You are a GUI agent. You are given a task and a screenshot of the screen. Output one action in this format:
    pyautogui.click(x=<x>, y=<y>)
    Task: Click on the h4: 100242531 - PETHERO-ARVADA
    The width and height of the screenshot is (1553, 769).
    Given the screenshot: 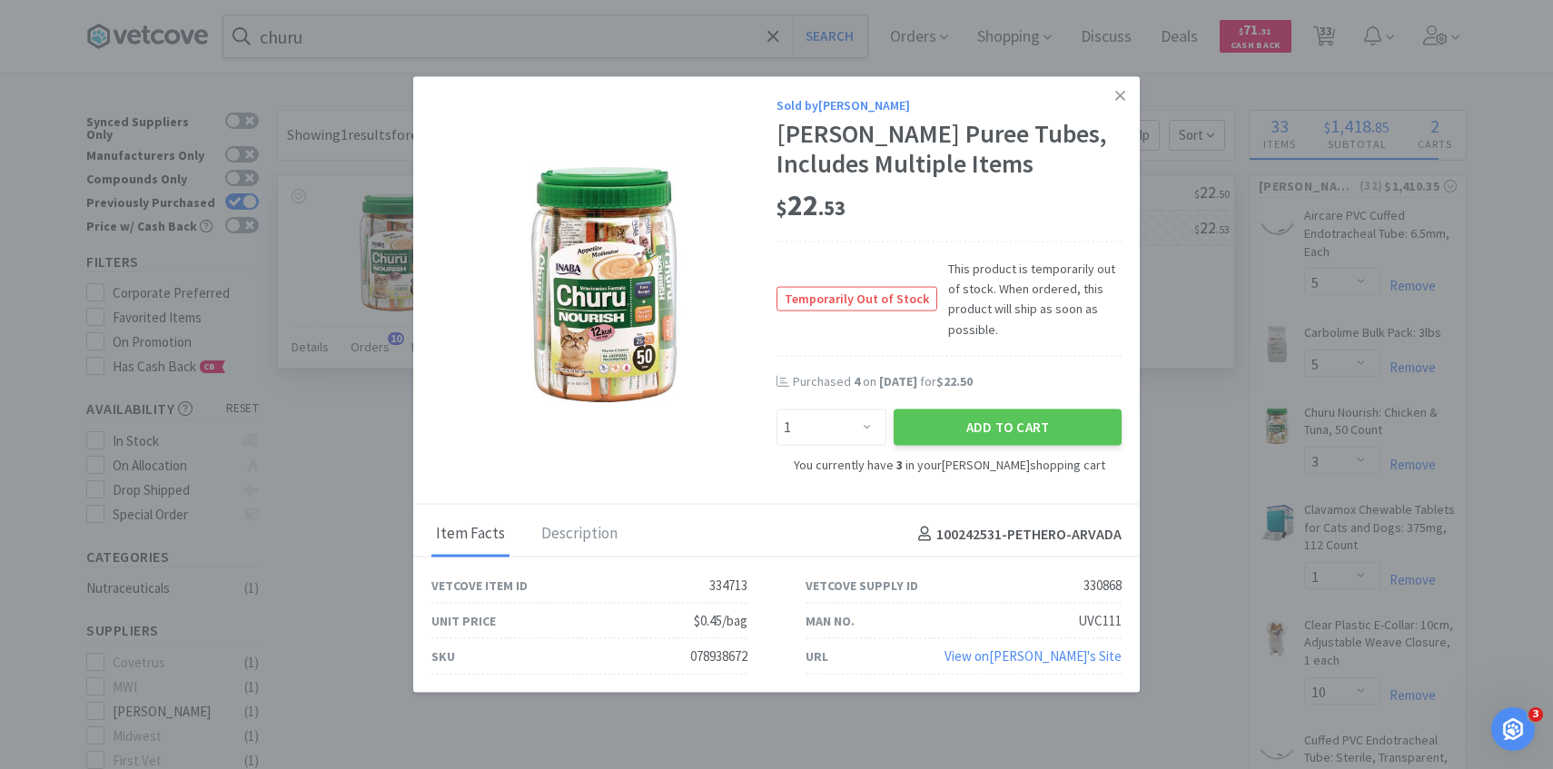 What is the action you would take?
    pyautogui.click(x=1016, y=535)
    